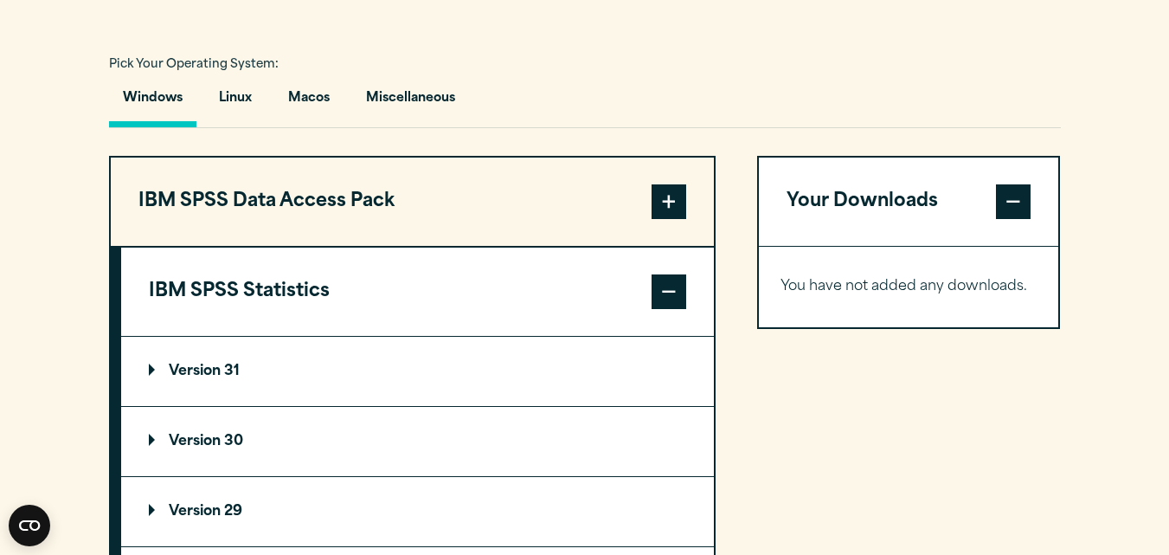 The image size is (1169, 555). What do you see at coordinates (417, 371) in the screenshot?
I see `summary: Version 31` at bounding box center [417, 371].